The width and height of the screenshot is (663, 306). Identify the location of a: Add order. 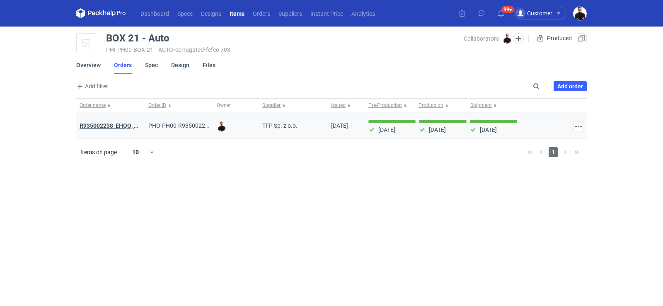
(570, 86).